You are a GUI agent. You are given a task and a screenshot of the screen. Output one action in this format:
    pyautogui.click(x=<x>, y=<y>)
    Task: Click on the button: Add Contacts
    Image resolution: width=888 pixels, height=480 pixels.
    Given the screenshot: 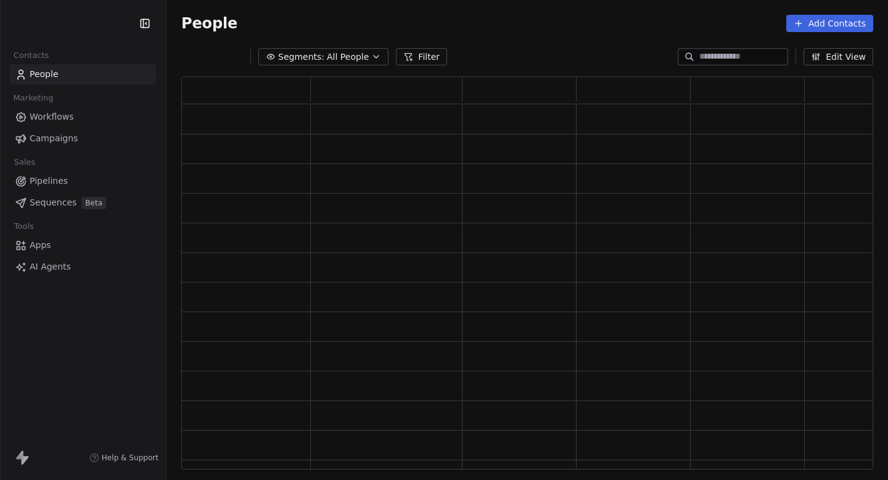 What is the action you would take?
    pyautogui.click(x=830, y=23)
    